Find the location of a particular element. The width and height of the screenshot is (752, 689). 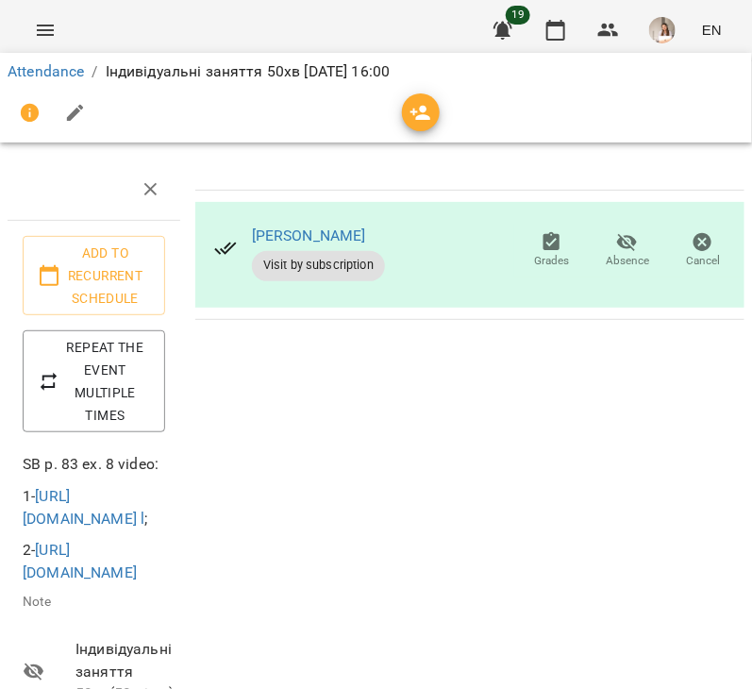

button: Menu is located at coordinates (45, 30).